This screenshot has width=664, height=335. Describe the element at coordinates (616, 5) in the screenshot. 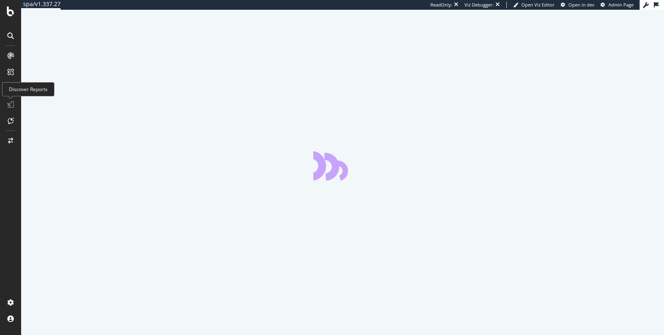

I see `a: Admin Page` at that location.